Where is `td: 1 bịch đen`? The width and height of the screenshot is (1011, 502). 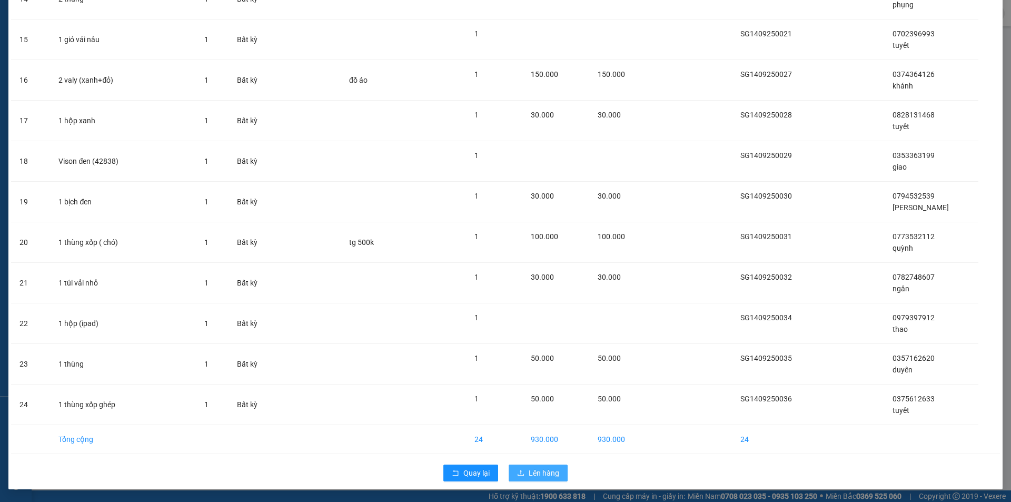 td: 1 bịch đen is located at coordinates (123, 202).